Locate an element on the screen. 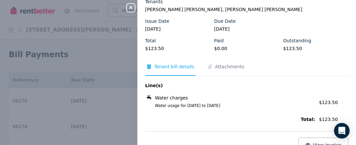  span: Attachments is located at coordinates (229, 67).